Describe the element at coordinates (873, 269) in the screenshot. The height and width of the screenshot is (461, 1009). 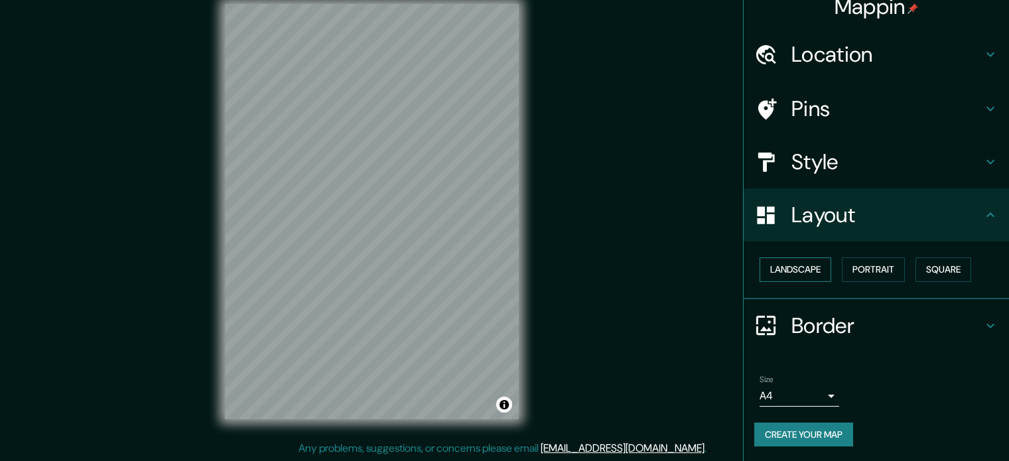
I see `button: Portrait` at that location.